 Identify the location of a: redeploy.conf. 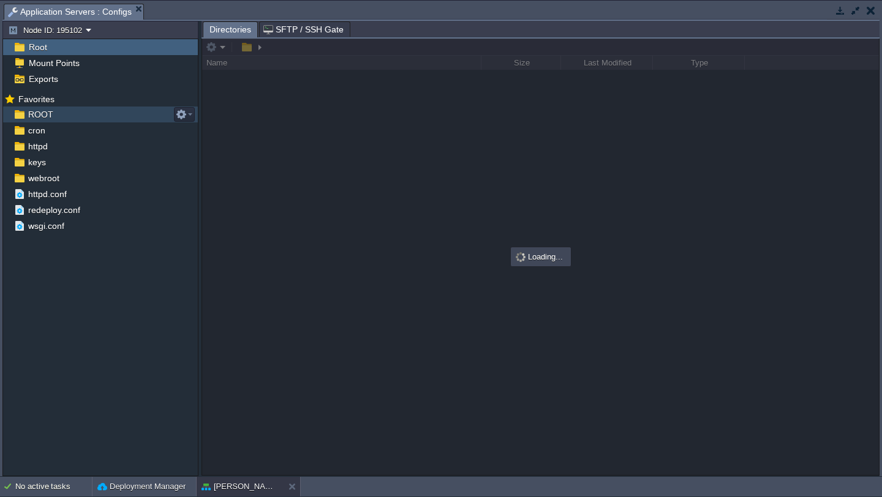
(54, 210).